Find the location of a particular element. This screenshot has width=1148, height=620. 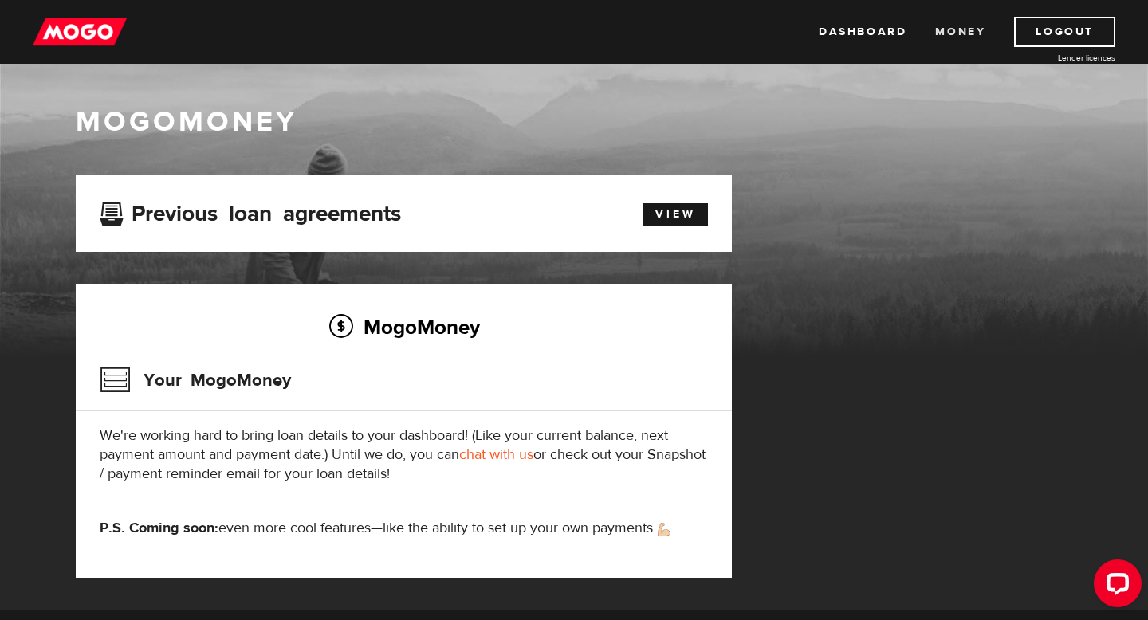

h2: MogoMoney is located at coordinates (404, 327).